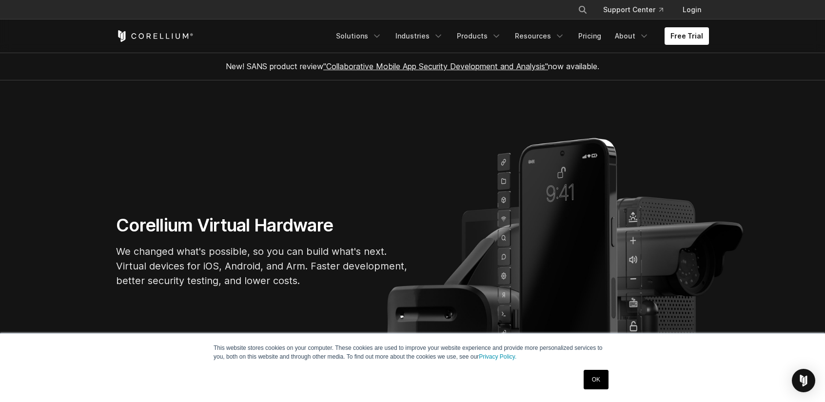 Image resolution: width=825 pixels, height=402 pixels. What do you see at coordinates (686, 36) in the screenshot?
I see `a: Free Trial` at bounding box center [686, 36].